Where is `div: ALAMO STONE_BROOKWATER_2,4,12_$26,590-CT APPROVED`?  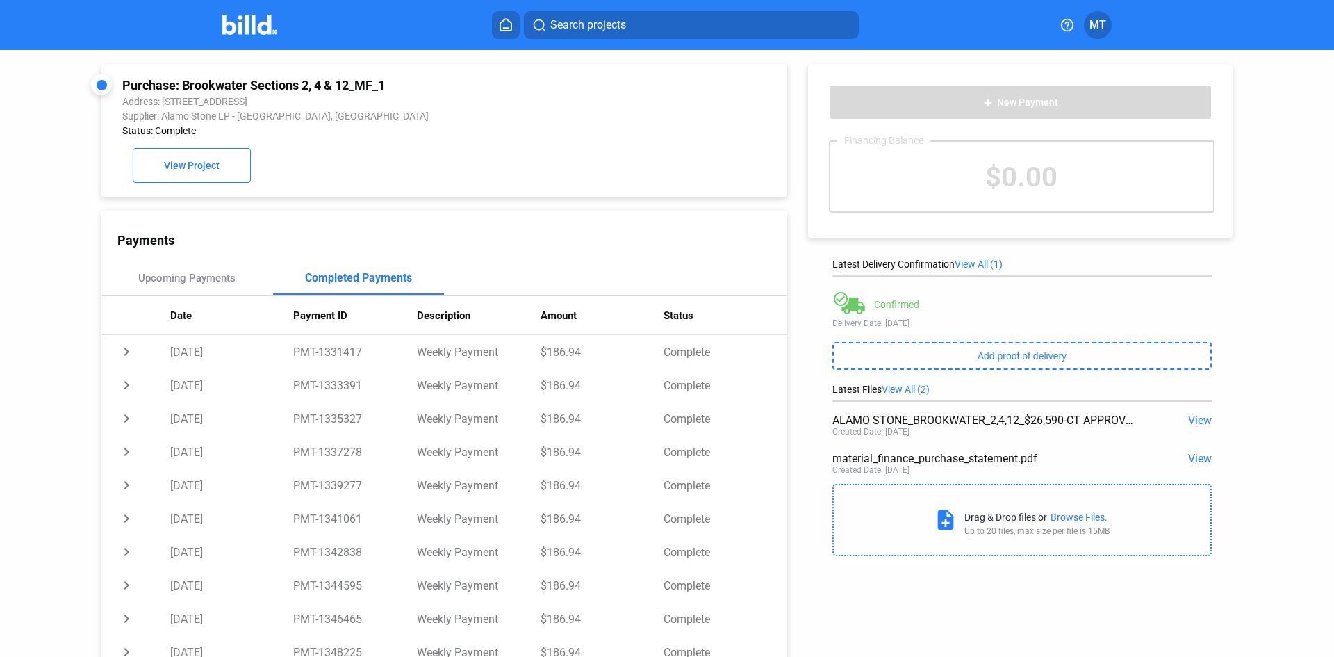 div: ALAMO STONE_BROOKWATER_2,4,12_$26,590-CT APPROVED is located at coordinates (984, 420).